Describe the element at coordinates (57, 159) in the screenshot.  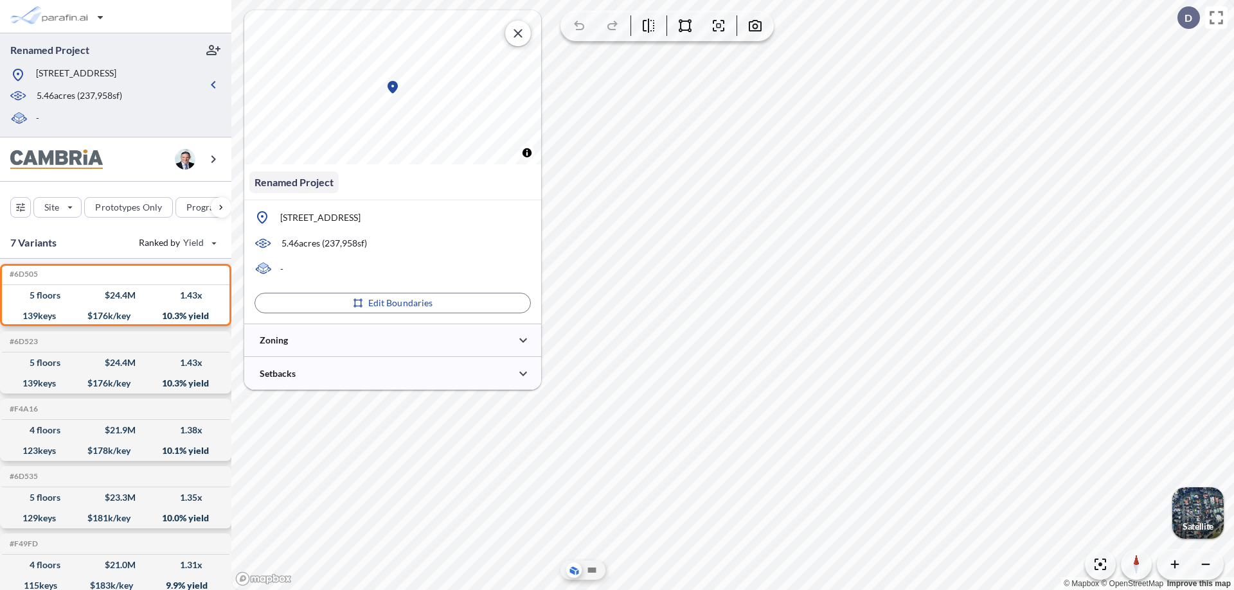
I see `img: BrandImage` at that location.